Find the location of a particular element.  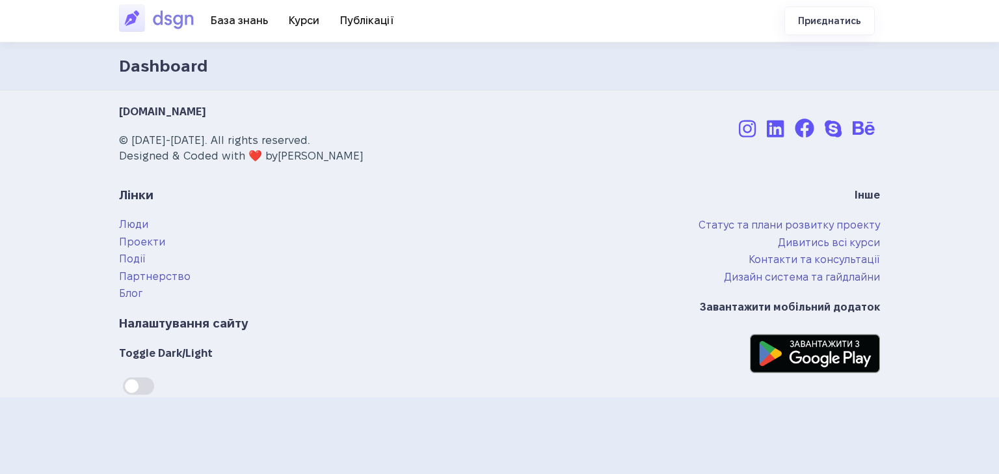

a: База знань is located at coordinates (239, 20).